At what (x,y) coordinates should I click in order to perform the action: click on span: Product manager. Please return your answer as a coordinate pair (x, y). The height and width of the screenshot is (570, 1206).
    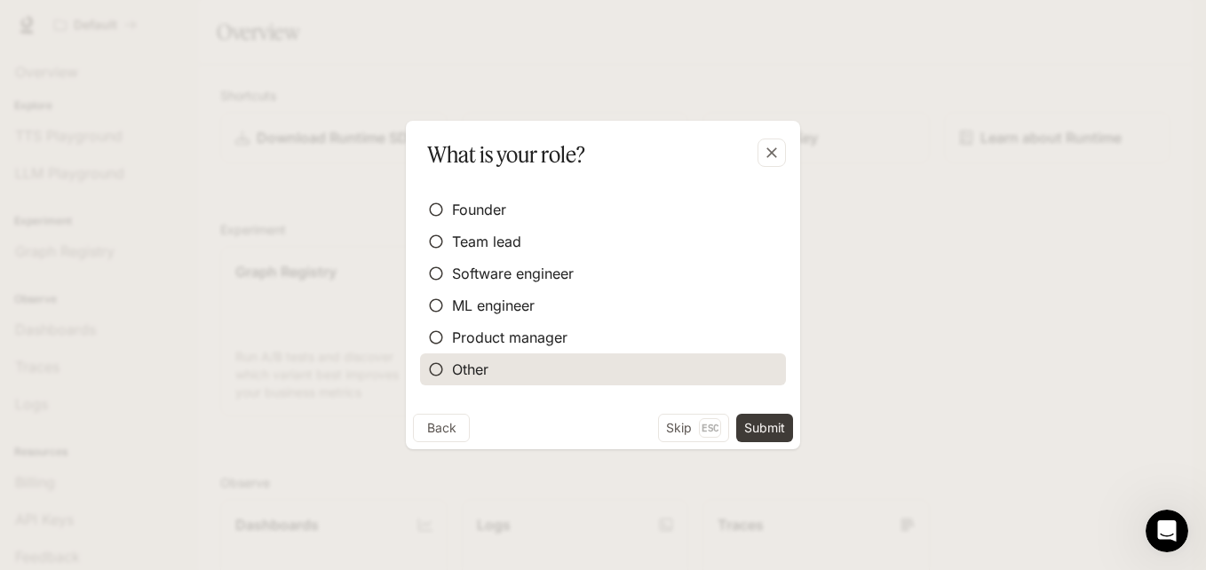
    Looking at the image, I should click on (510, 338).